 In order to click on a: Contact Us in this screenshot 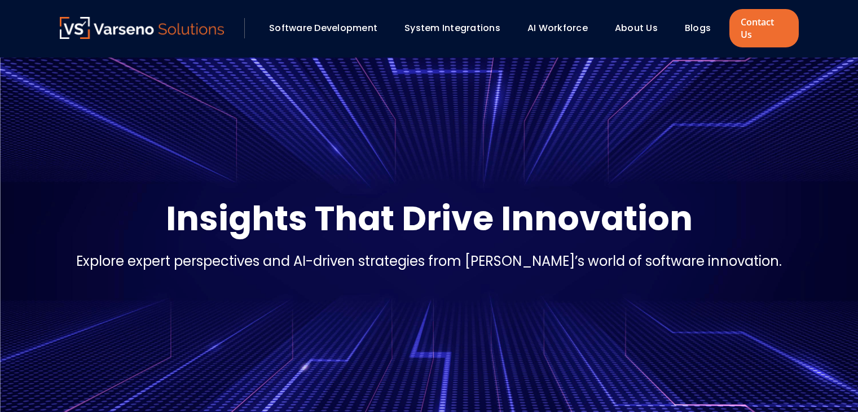, I will do `click(764, 28)`.